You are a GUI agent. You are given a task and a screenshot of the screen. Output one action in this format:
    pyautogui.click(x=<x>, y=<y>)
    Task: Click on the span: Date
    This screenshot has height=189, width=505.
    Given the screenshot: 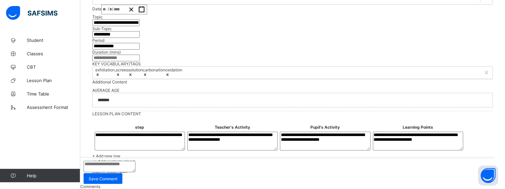 What is the action you would take?
    pyautogui.click(x=97, y=9)
    